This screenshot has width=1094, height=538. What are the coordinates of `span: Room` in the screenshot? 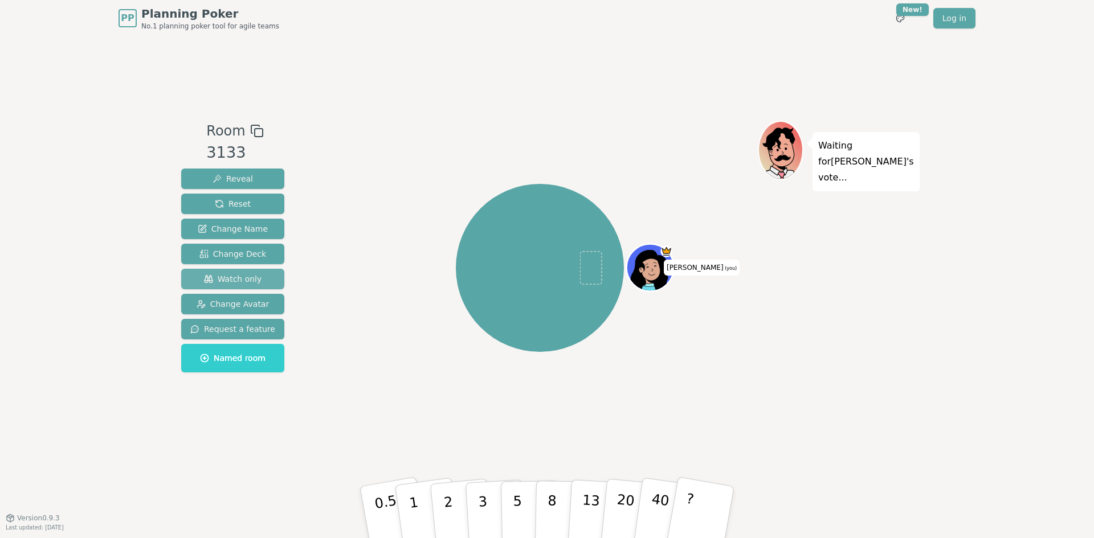 It's located at (226, 131).